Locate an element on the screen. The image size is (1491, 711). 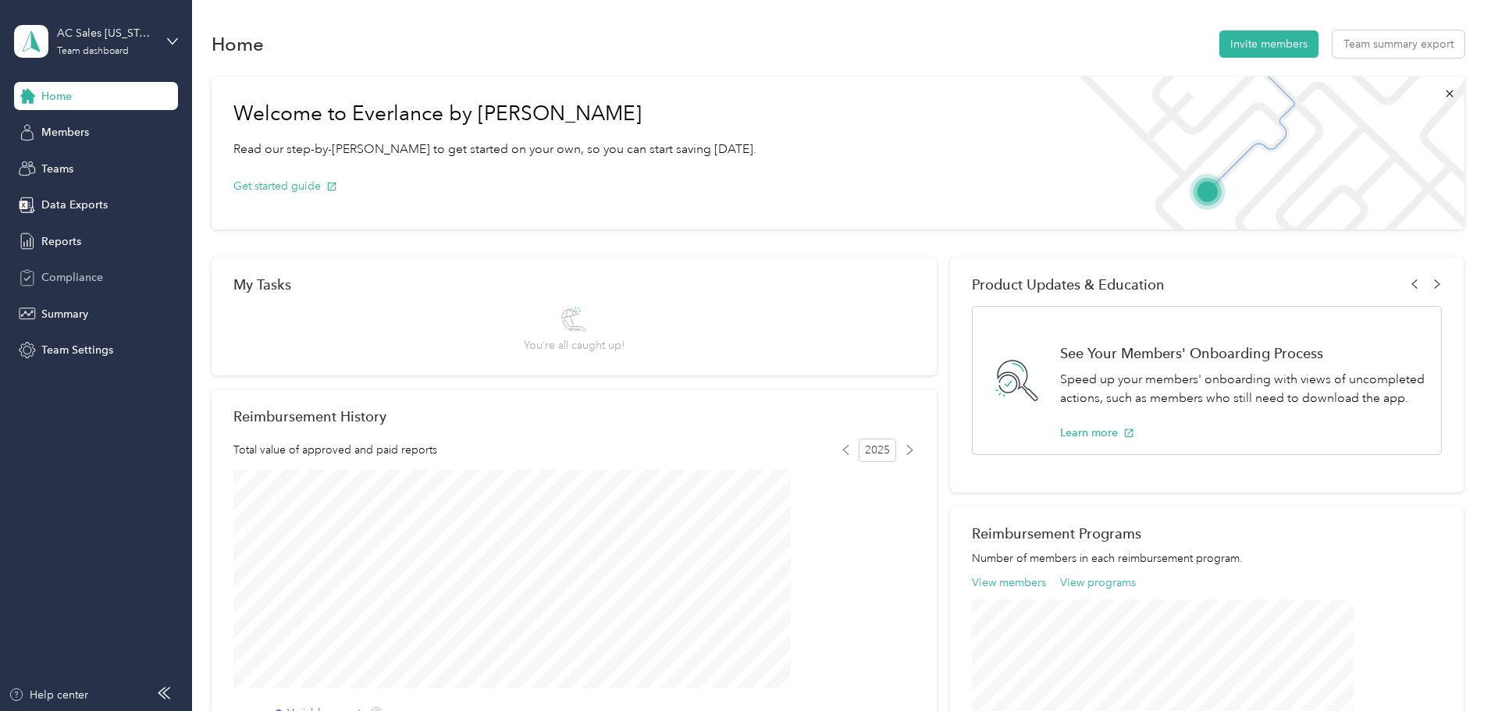
p: Number of members in each reimbursement program. is located at coordinates (1207, 558).